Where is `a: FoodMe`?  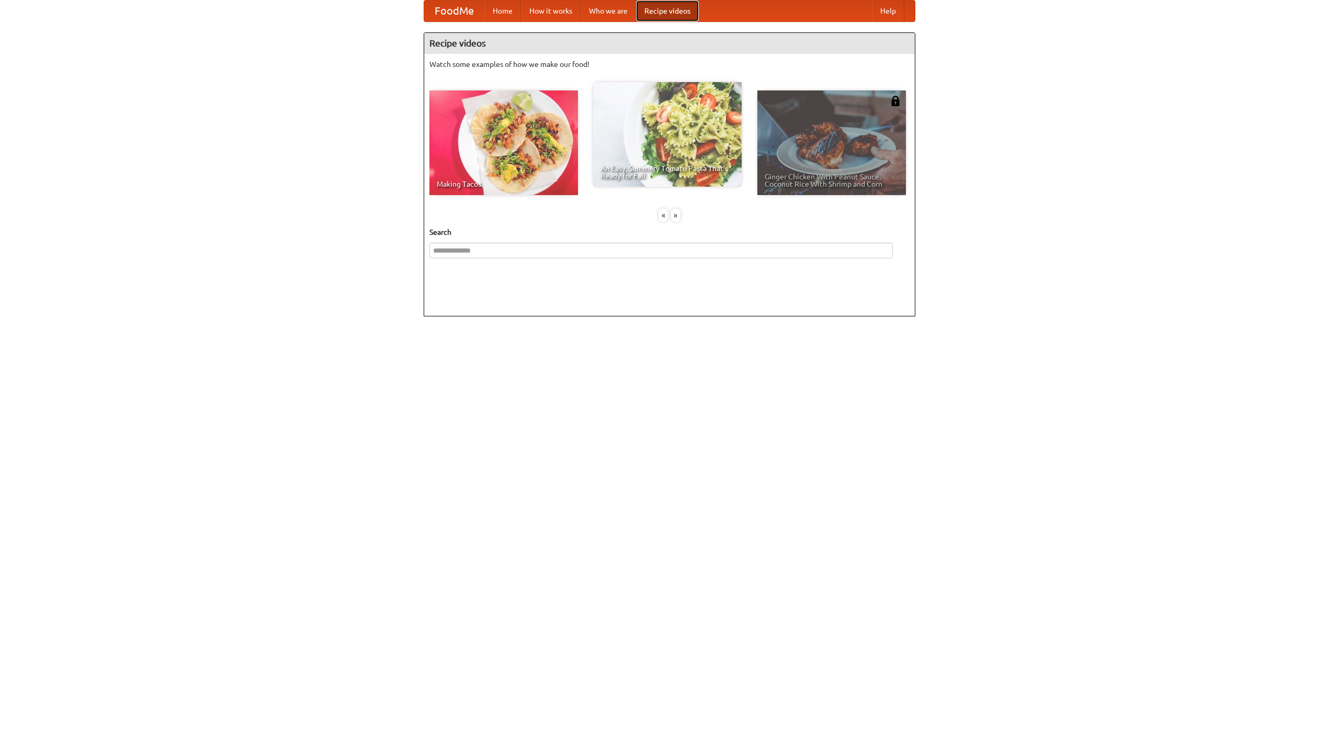
a: FoodMe is located at coordinates (454, 11).